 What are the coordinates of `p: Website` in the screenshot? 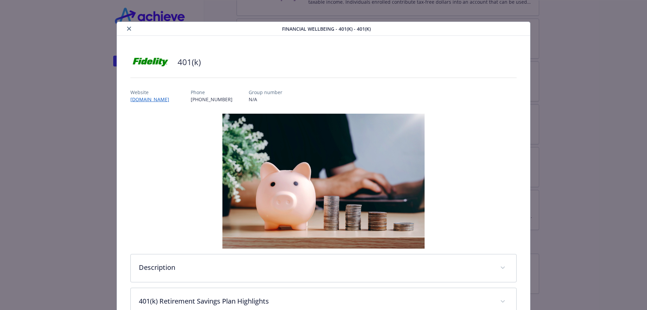 It's located at (152, 92).